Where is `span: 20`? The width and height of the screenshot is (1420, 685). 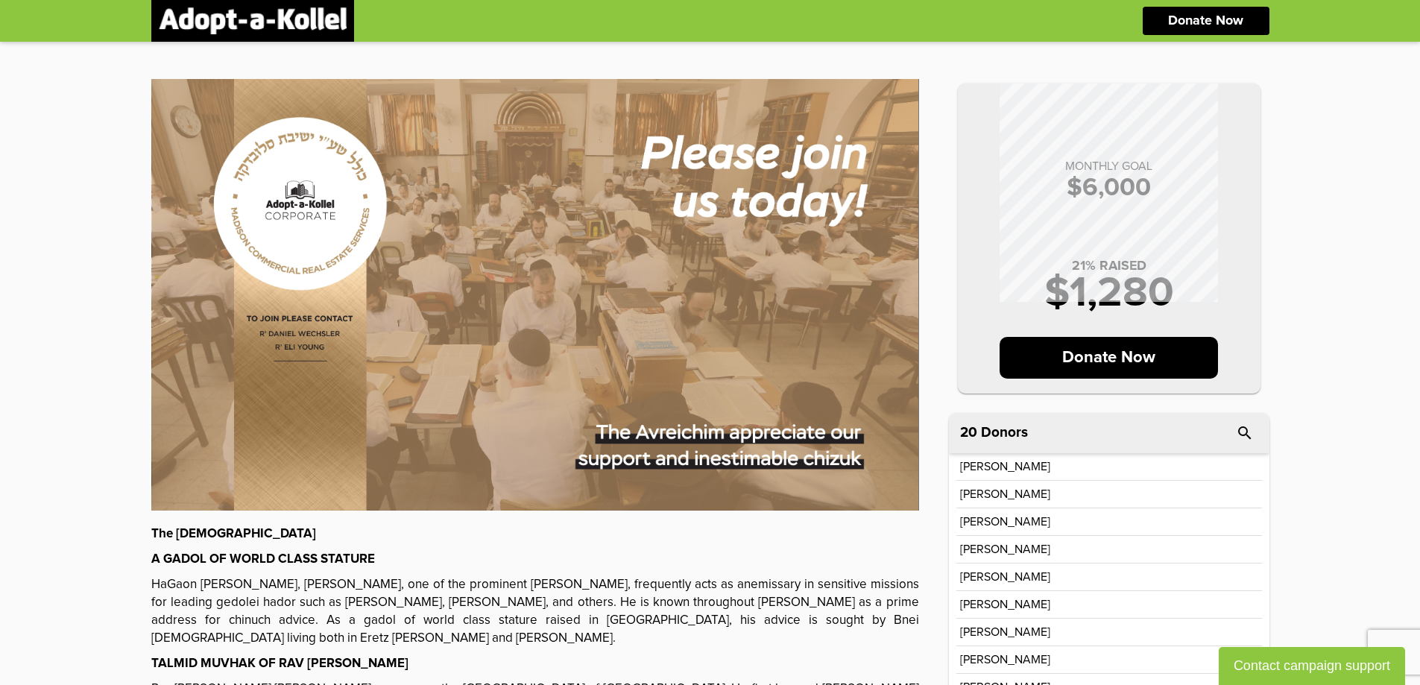
span: 20 is located at coordinates (968, 432).